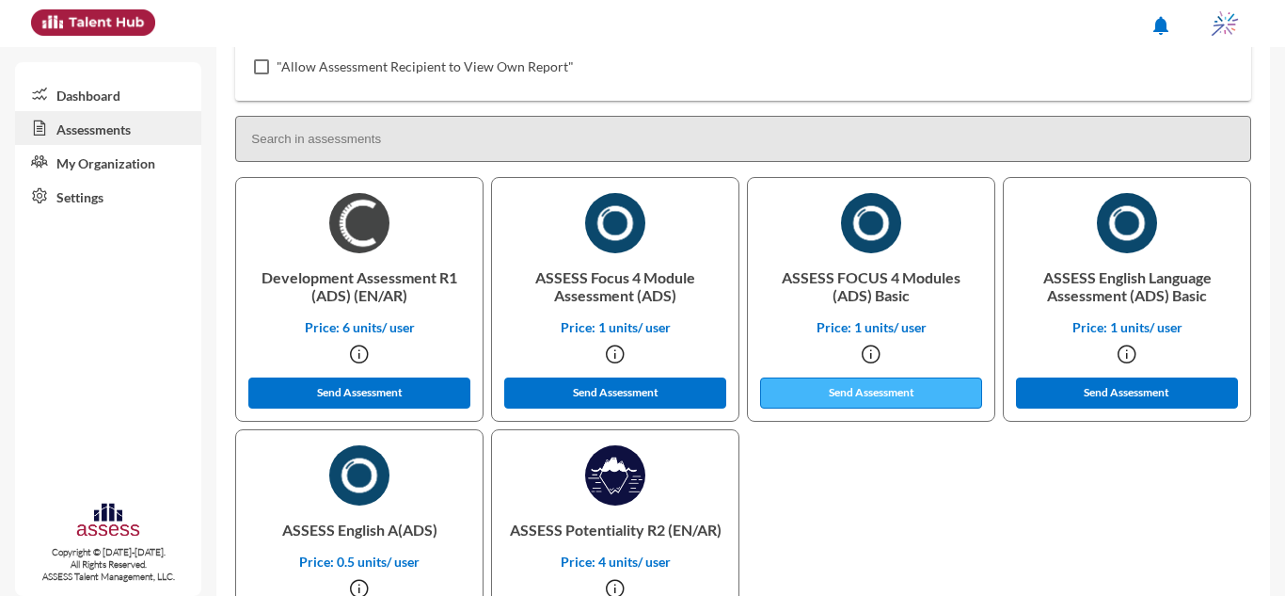  I want to click on p: Development Assessment R1 (ADS) (EN/AR), so click(359, 286).